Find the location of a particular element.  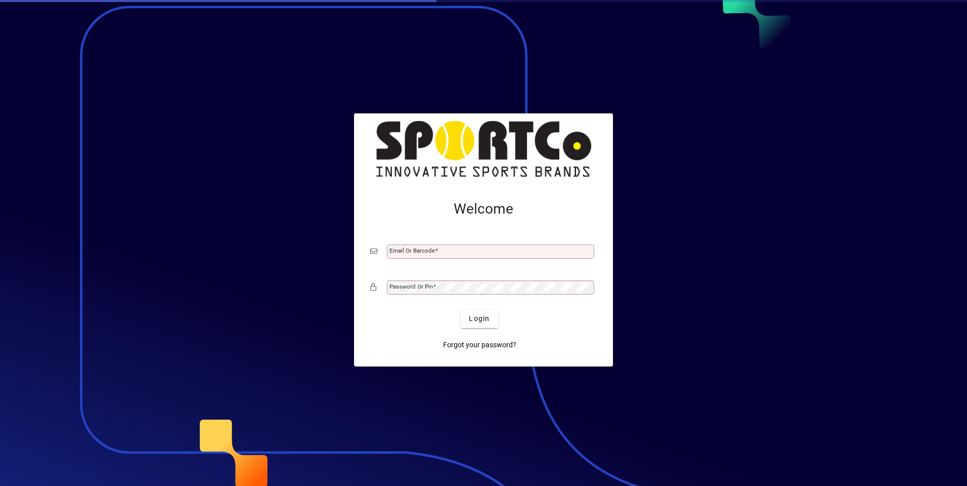

span: Forgot your password? is located at coordinates (479, 344).